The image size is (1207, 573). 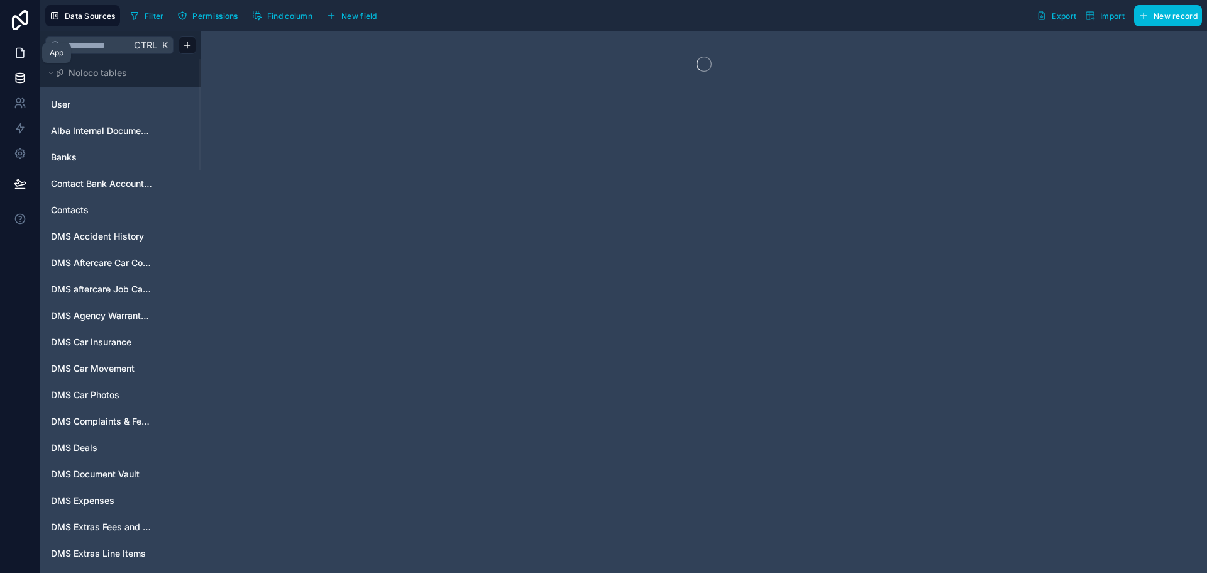 I want to click on a: DMS Agency Warranty & Service Contract Validity, so click(x=102, y=316).